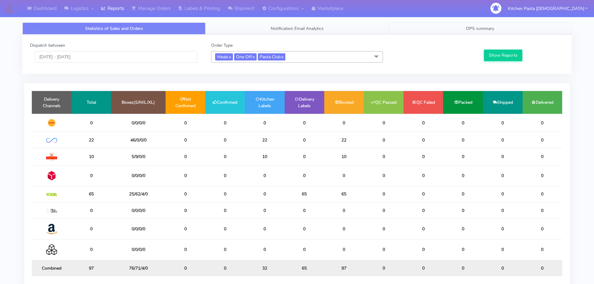 The width and height of the screenshot is (594, 284). What do you see at coordinates (51, 176) in the screenshot?
I see `img: DPD` at bounding box center [51, 176].